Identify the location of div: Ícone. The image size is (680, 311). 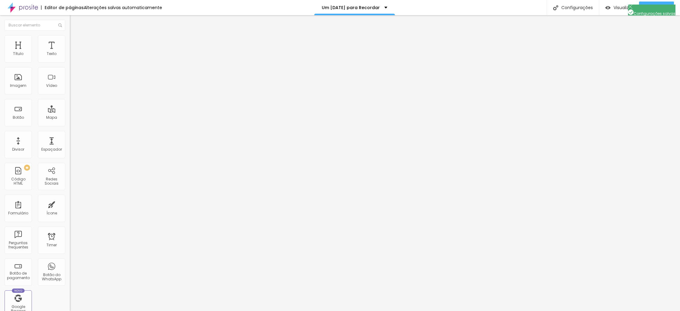
(52, 213).